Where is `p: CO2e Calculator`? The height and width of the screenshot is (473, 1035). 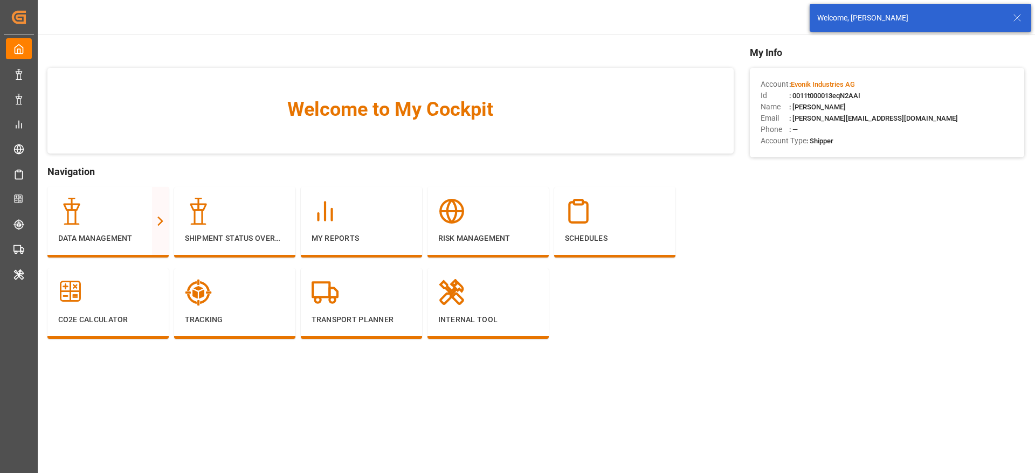
p: CO2e Calculator is located at coordinates (108, 320).